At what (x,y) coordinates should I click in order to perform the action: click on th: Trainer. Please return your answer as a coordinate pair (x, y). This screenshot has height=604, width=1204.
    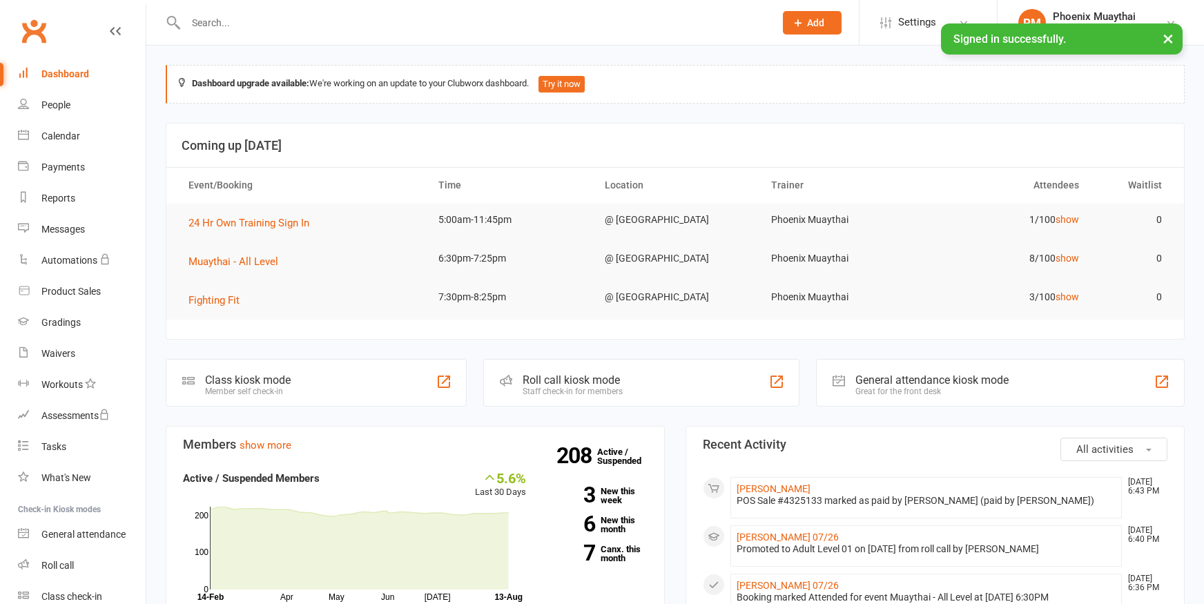
    Looking at the image, I should click on (842, 185).